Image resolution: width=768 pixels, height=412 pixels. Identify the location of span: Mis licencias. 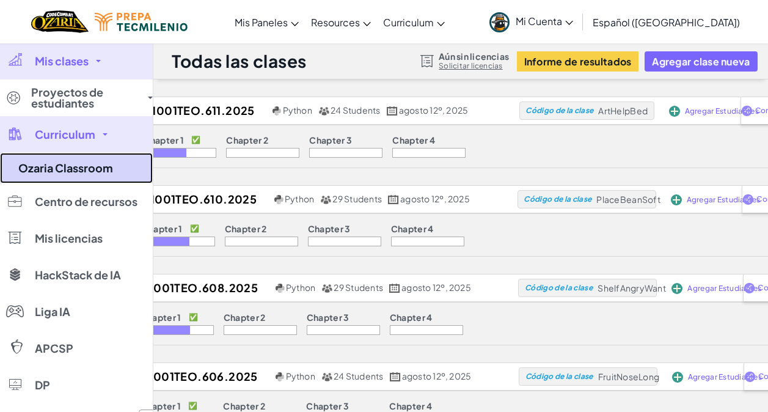
(68, 238).